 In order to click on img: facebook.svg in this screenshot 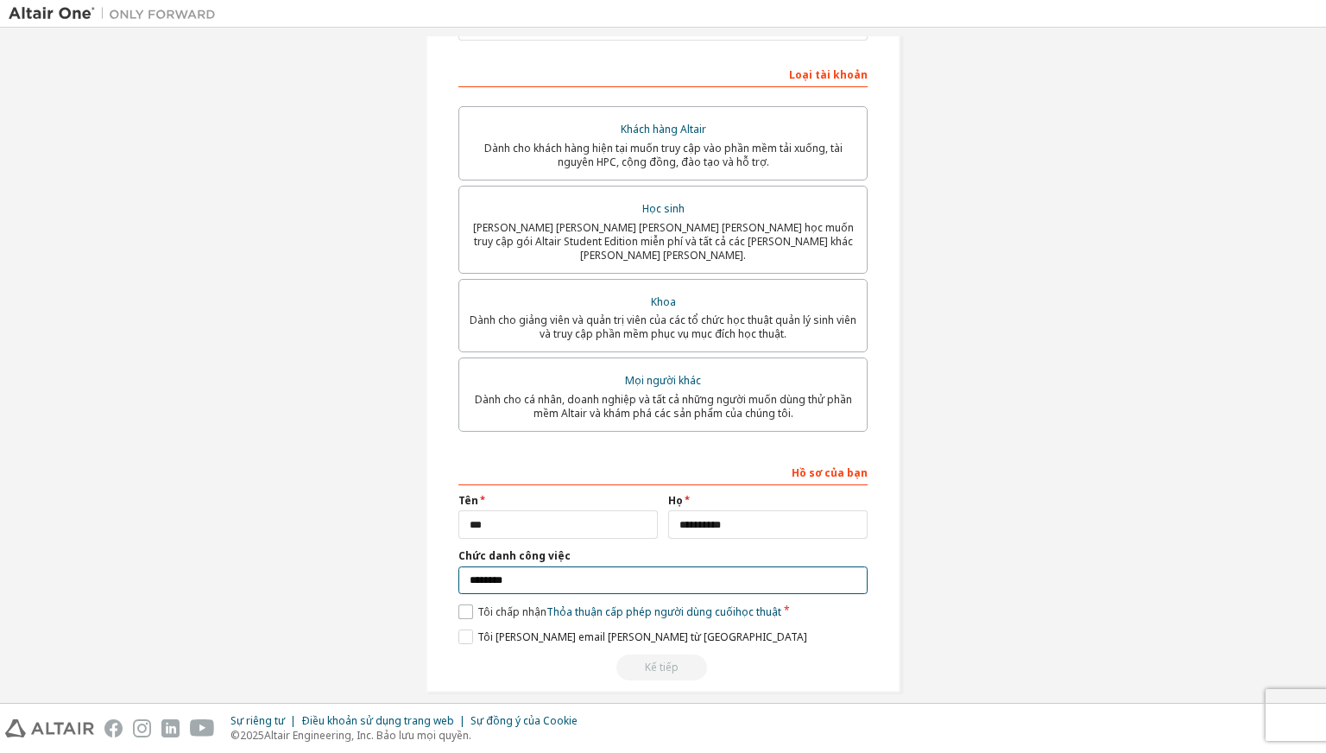, I will do `click(113, 728)`.